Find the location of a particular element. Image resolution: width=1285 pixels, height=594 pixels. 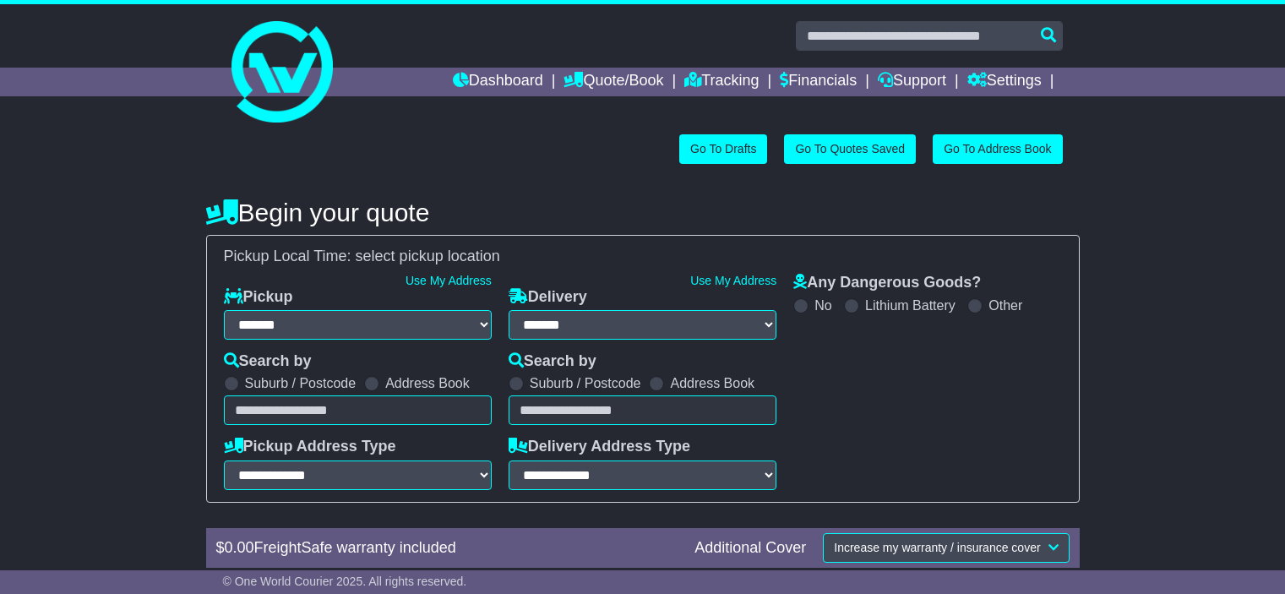

label: No is located at coordinates (823, 305).